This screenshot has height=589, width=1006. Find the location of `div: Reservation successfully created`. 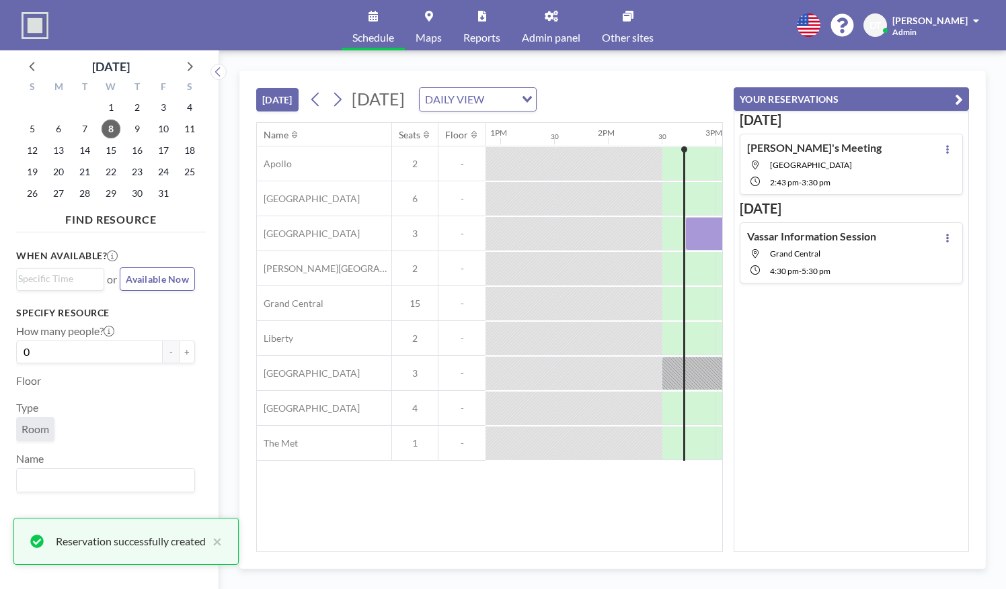

div: Reservation successfully created is located at coordinates (130, 542).